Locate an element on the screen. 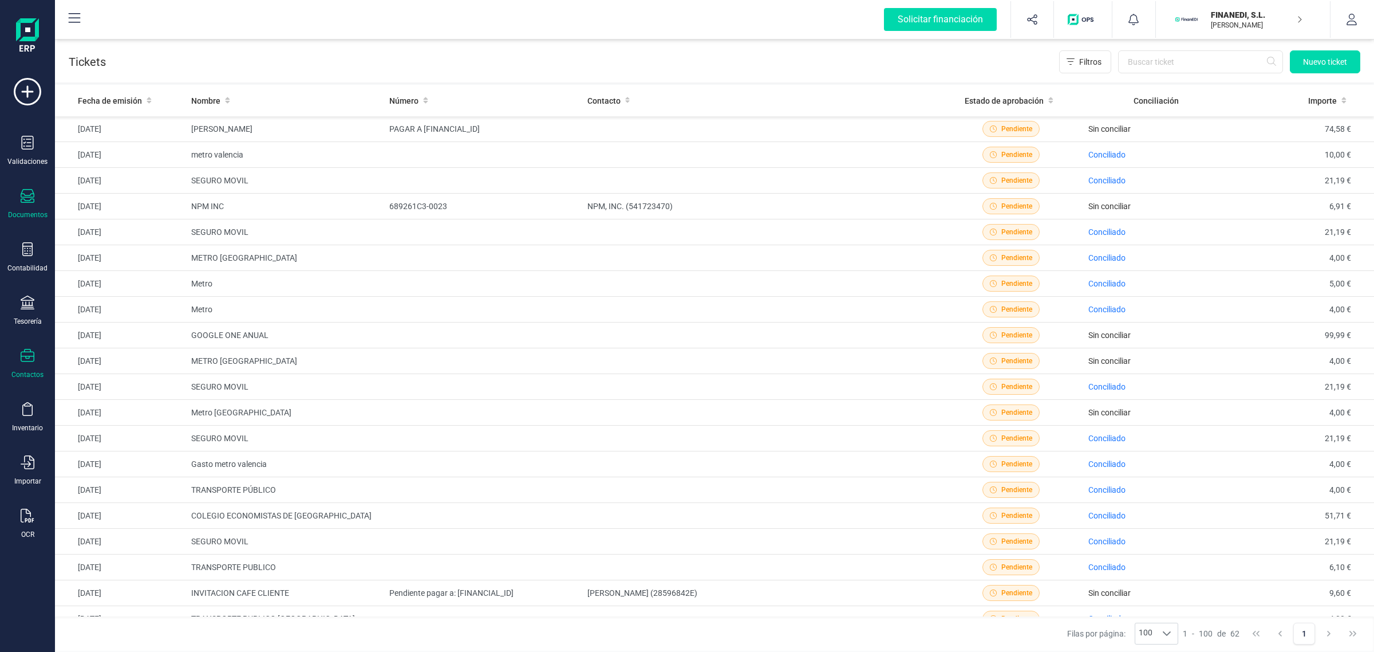 The width and height of the screenshot is (1374, 652). p: Tickets is located at coordinates (87, 62).